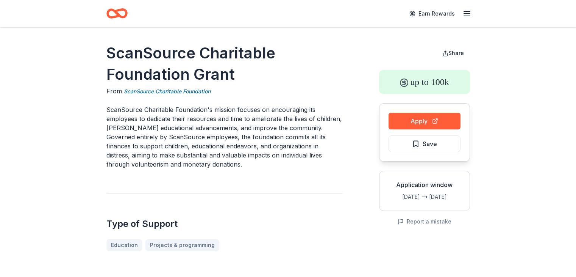 The width and height of the screenshot is (576, 277). Describe the element at coordinates (225, 91) in the screenshot. I see `div: From` at that location.